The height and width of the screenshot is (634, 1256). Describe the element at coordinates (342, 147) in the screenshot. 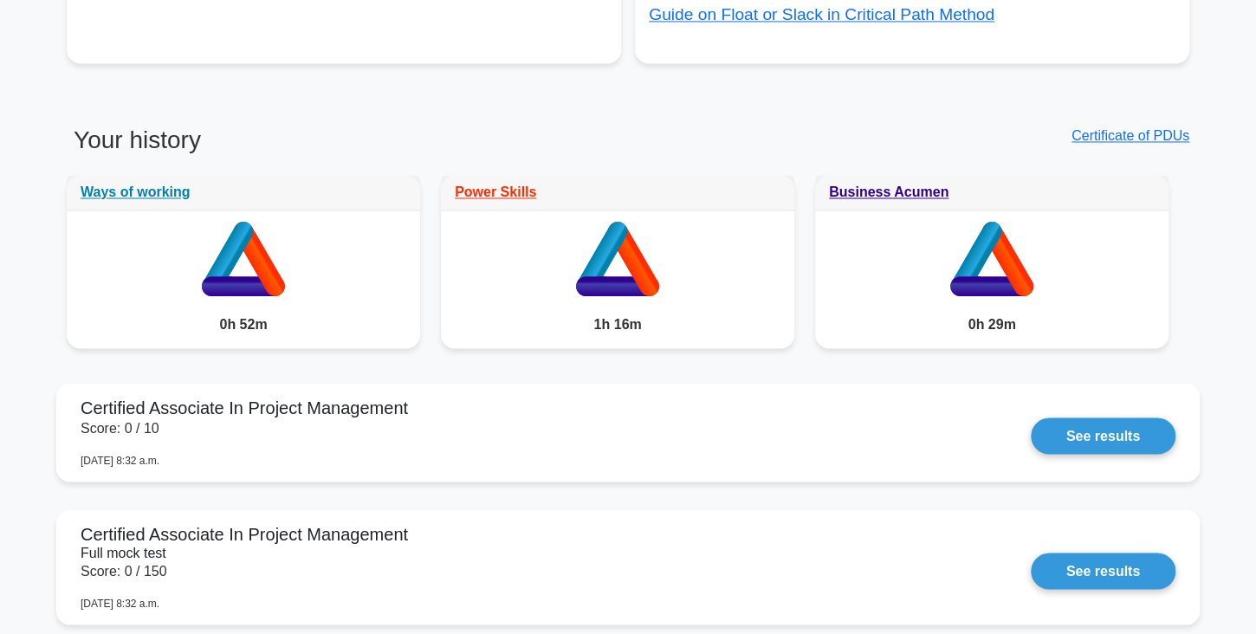

I see `h3: Your history` at that location.